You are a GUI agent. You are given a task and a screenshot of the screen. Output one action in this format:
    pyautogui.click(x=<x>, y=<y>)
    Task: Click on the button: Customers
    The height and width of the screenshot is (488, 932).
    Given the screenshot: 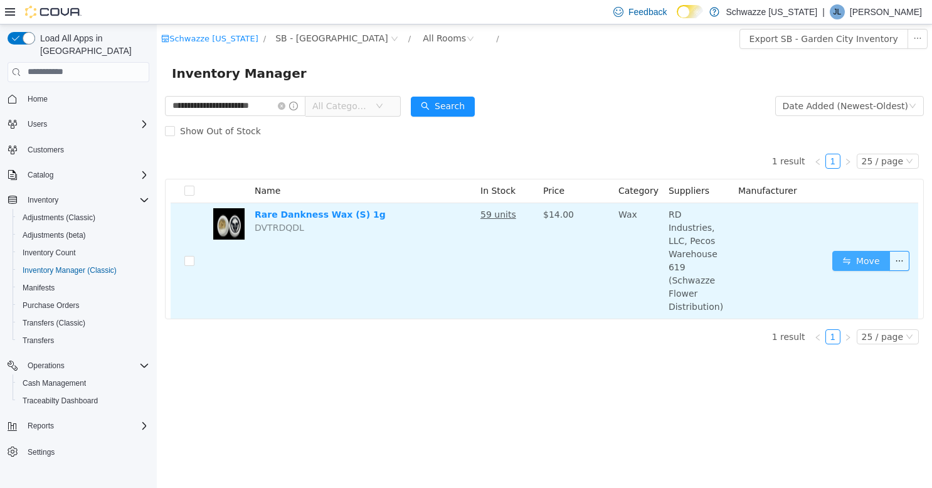 What is the action you would take?
    pyautogui.click(x=78, y=149)
    